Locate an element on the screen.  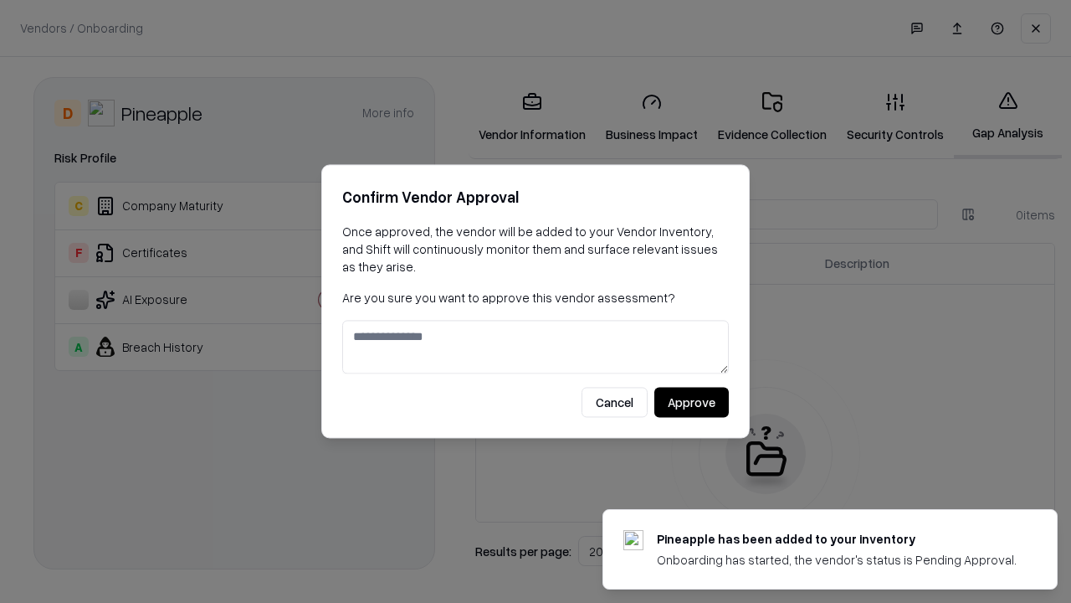
p: Once approved, the vendor will be added to your Vendor Inventory, and Shift will continuously mon... is located at coordinates (536, 249).